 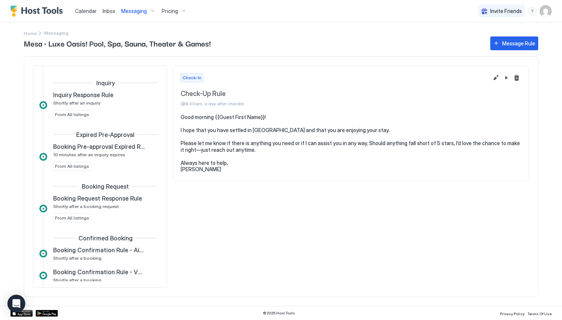 I want to click on span: 10 minutes after an inquiry expires, so click(x=89, y=154).